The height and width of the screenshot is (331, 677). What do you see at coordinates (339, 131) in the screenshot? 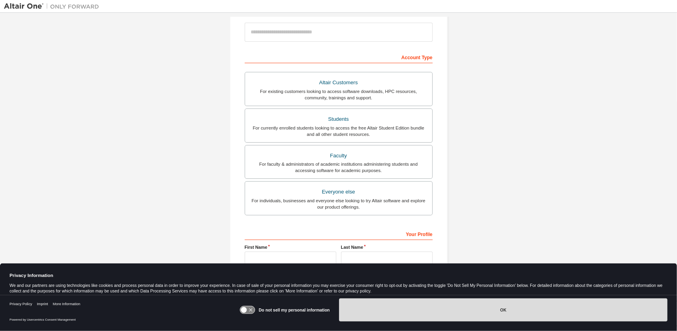
I see `div: For currently enrolled students looking to access the free Altair Student Edition bundle and all ...` at bounding box center [339, 131].